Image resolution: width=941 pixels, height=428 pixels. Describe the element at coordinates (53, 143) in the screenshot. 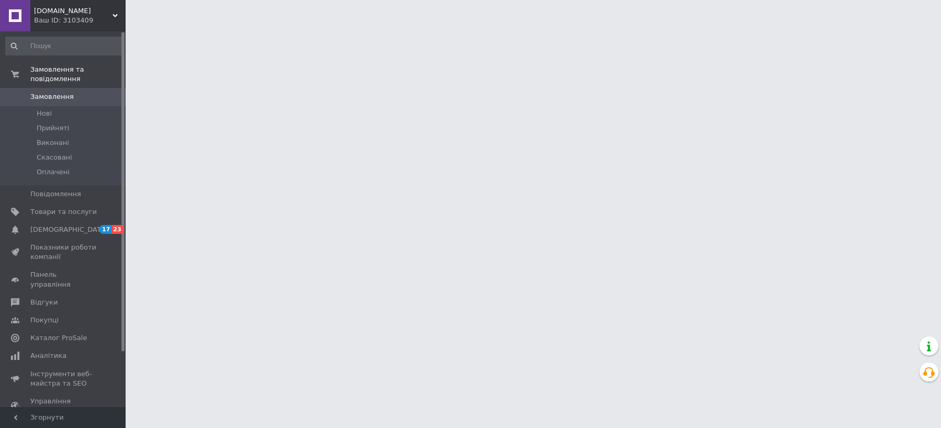

I see `span: Виконані` at that location.